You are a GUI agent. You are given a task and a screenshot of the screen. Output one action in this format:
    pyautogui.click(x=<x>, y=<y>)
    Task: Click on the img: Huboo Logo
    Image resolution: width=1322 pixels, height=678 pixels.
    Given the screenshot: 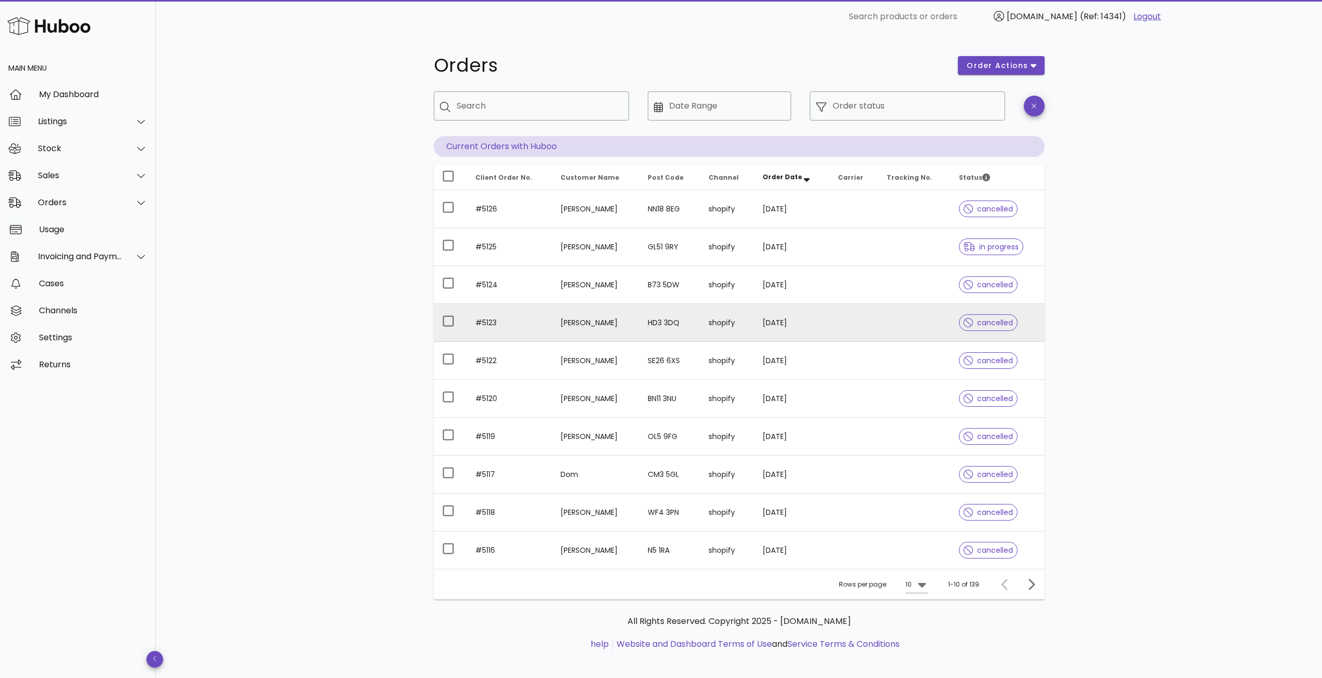 What is the action you would take?
    pyautogui.click(x=49, y=25)
    